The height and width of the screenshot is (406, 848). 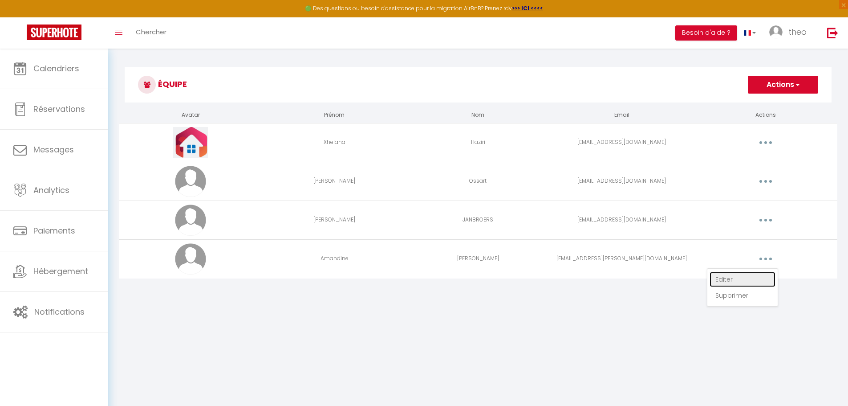 I want to click on a: Chercher, so click(x=151, y=33).